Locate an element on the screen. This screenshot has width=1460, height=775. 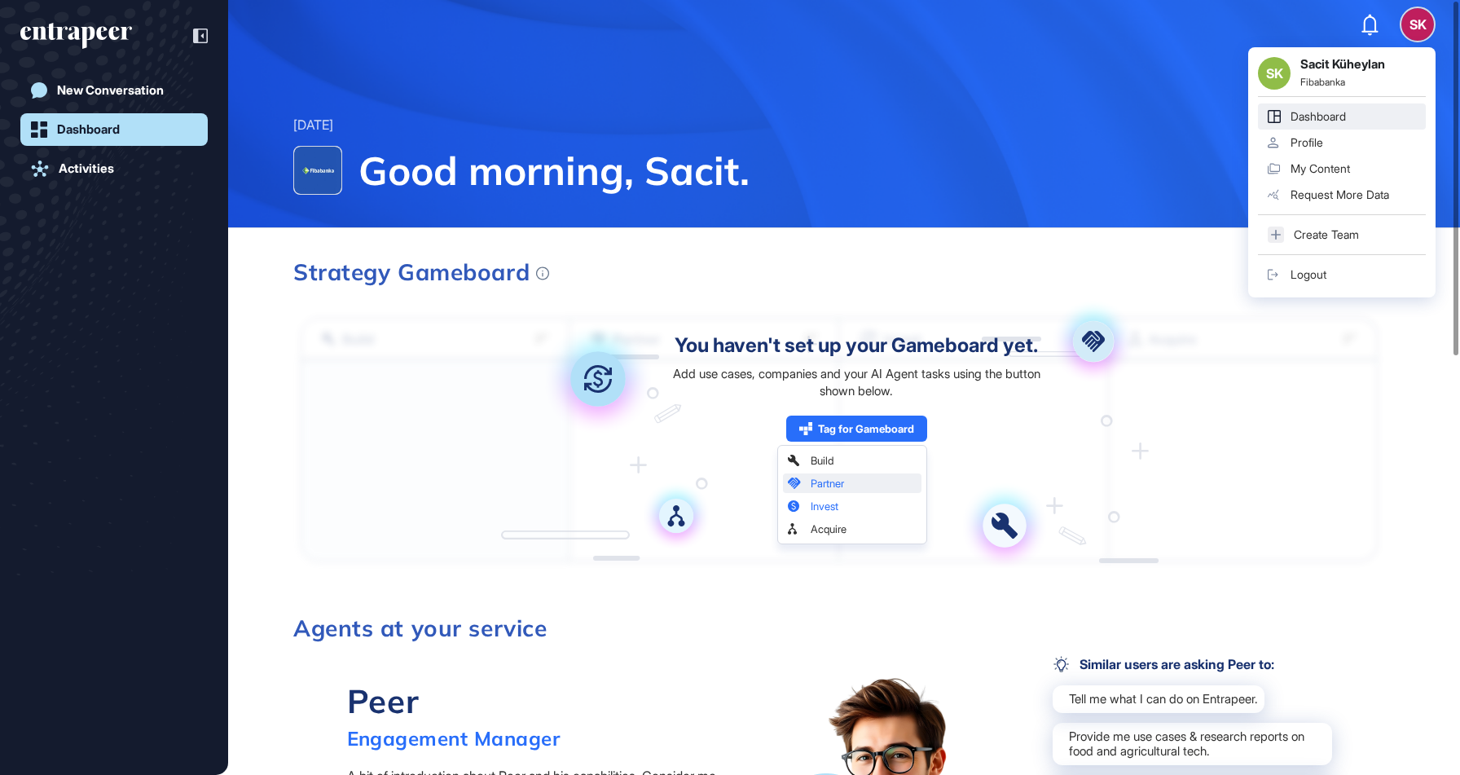
div: Peer is located at coordinates (454, 701).